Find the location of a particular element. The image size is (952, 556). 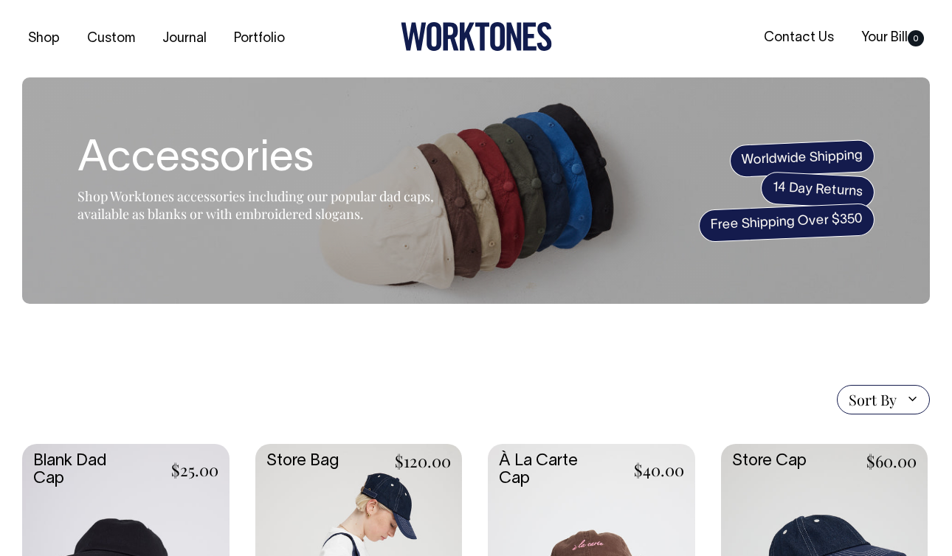

span: Shop Worktones accessories including our popular dad caps, available as blanks or with embroidere... is located at coordinates (255, 205).